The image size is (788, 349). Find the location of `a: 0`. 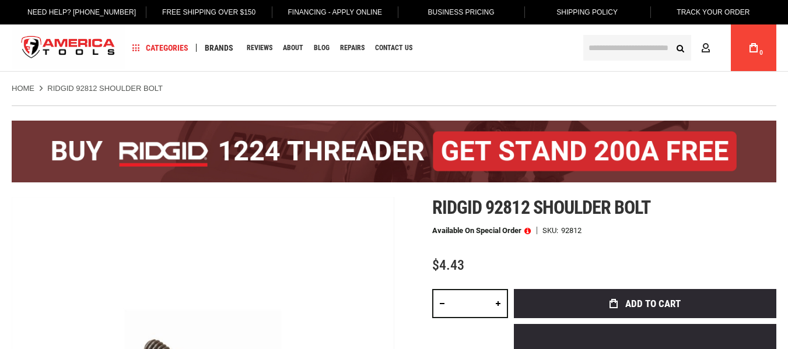

a: 0 is located at coordinates (754, 48).